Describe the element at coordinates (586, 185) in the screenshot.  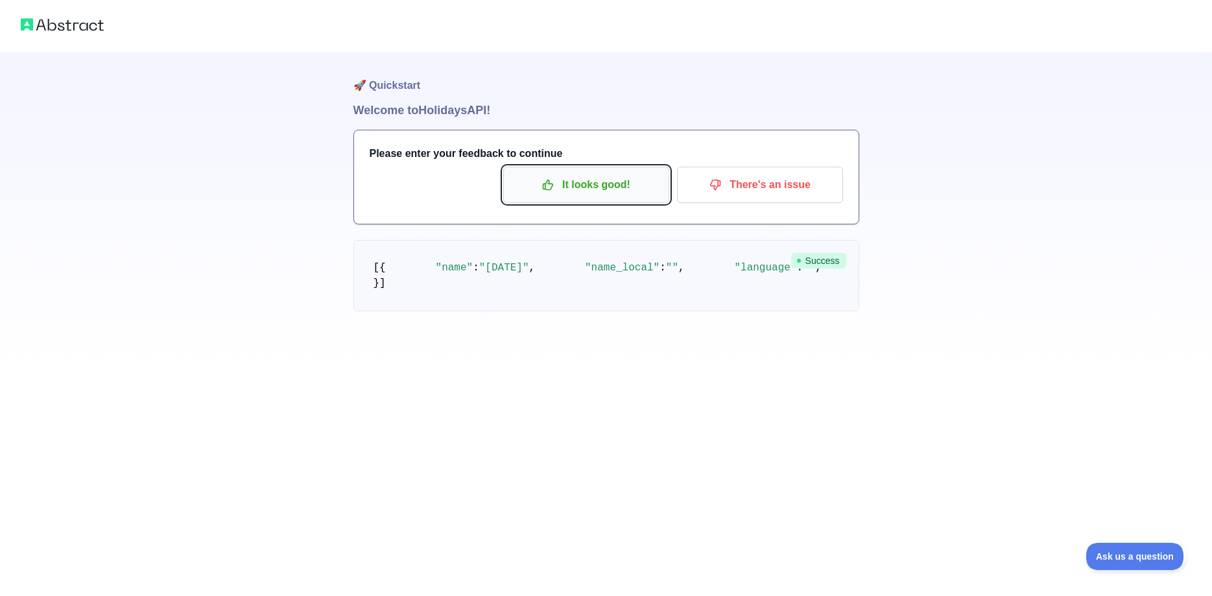
I see `p: It looks good!` at that location.